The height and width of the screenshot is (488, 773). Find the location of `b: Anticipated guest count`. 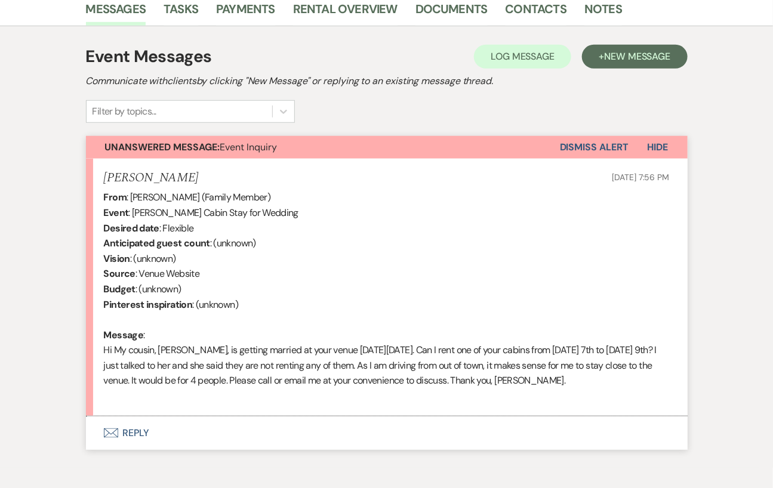

b: Anticipated guest count is located at coordinates (157, 243).